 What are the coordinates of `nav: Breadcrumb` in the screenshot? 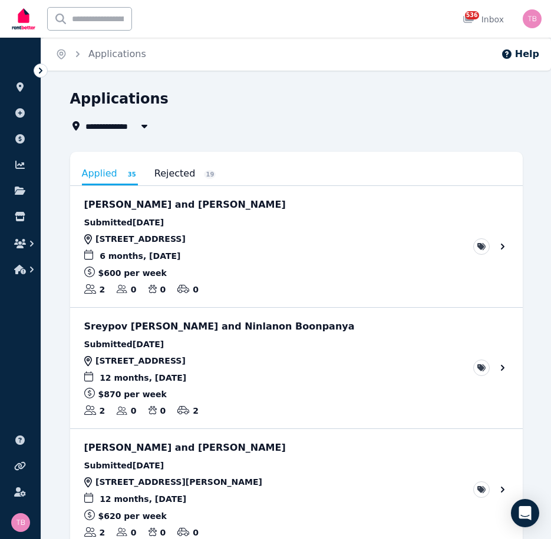 It's located at (101, 54).